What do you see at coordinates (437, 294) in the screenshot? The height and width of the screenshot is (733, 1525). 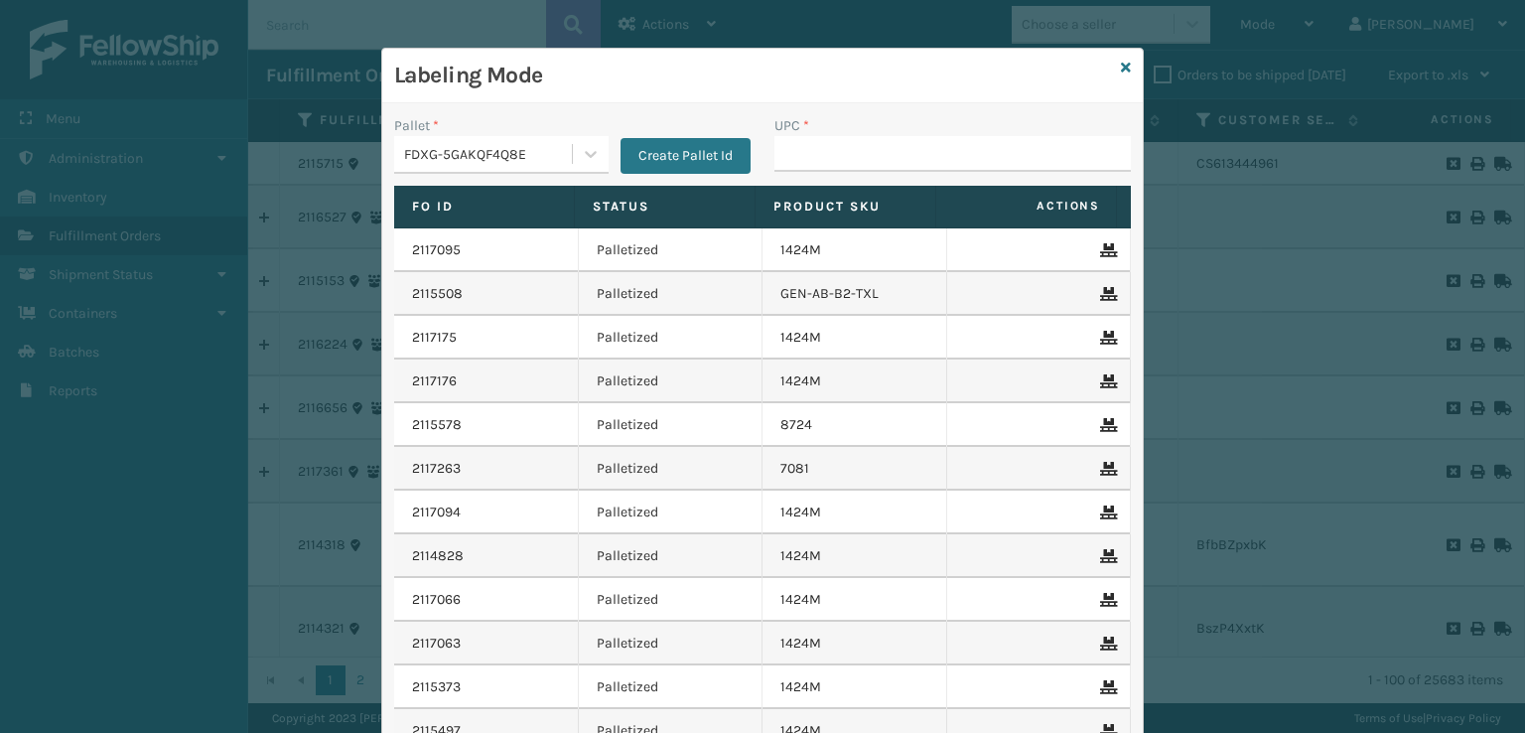 I see `a: 2115508` at bounding box center [437, 294].